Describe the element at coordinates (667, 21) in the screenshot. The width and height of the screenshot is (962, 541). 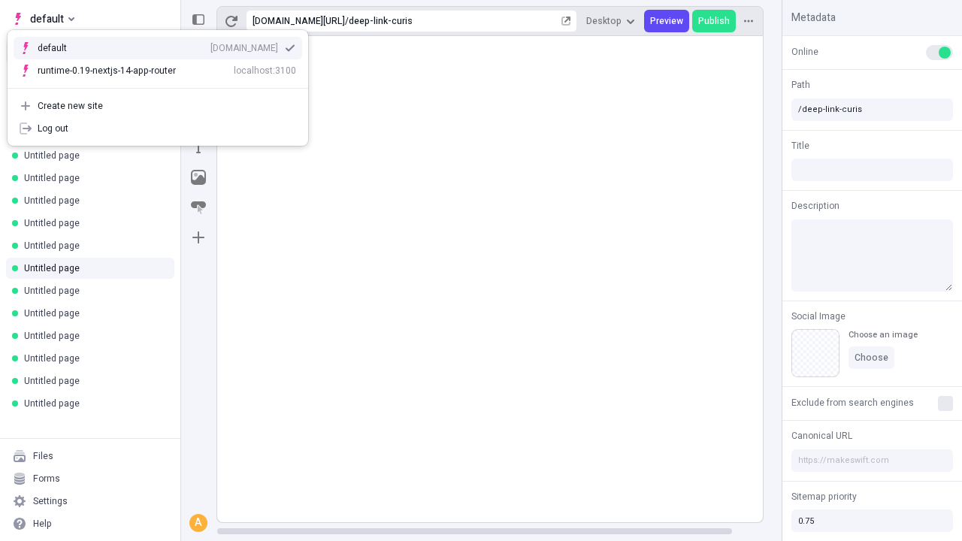
I see `button: Preview` at that location.